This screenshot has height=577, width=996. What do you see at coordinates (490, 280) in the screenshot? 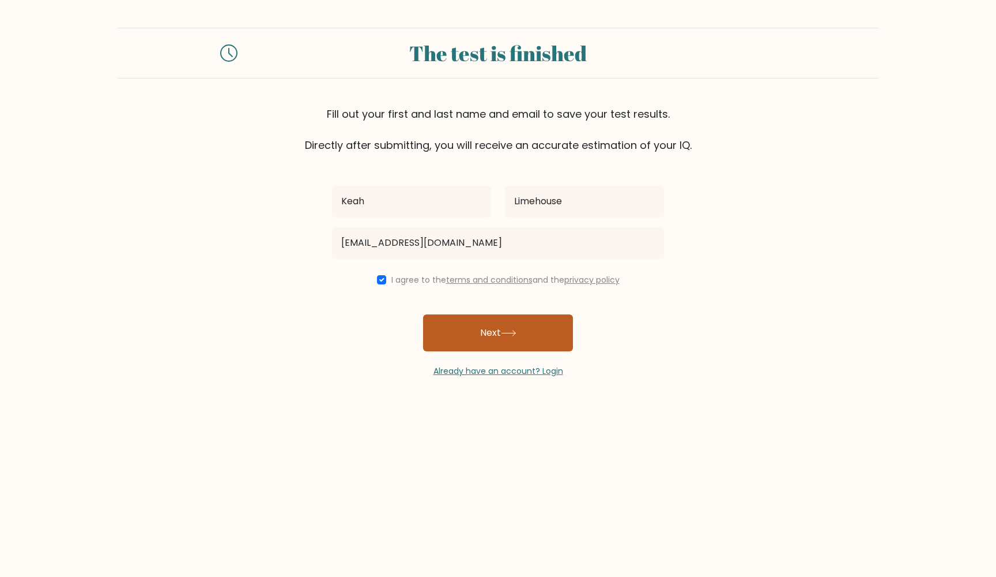
I see `a: terms and conditions` at bounding box center [490, 280].